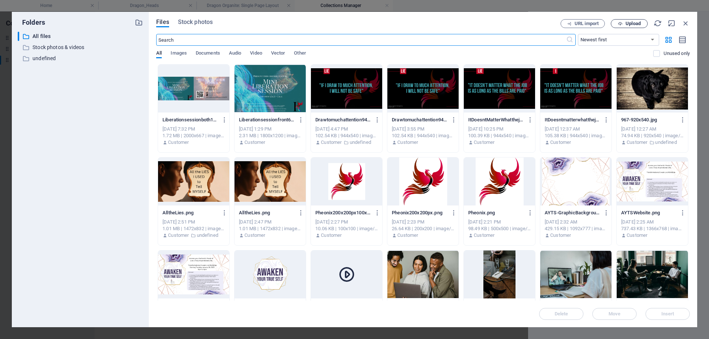 The height and width of the screenshot is (339, 709). Describe the element at coordinates (270, 136) in the screenshot. I see `div: 2.31 MB | 1800x1200 | image/png` at that location.